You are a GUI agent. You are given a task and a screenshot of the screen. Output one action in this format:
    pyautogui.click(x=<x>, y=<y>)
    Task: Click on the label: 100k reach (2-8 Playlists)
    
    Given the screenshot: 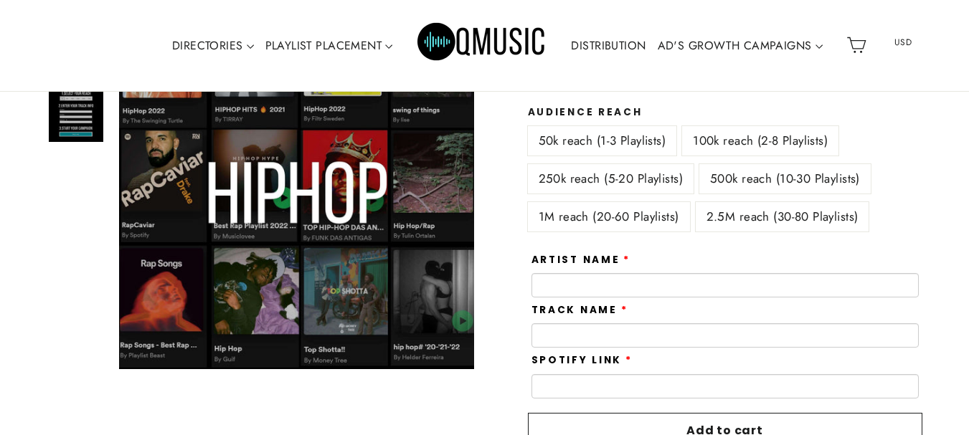 What is the action you would take?
    pyautogui.click(x=760, y=141)
    